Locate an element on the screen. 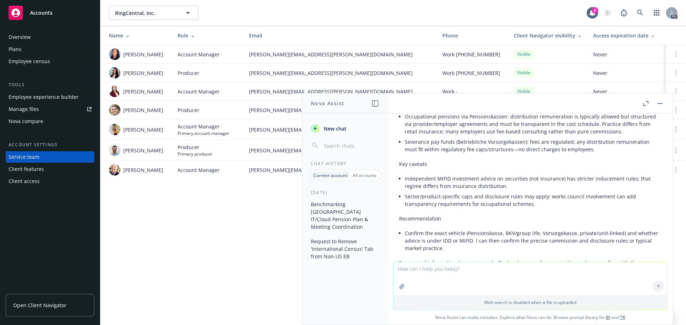  div: Employee experience builder is located at coordinates (44, 97).